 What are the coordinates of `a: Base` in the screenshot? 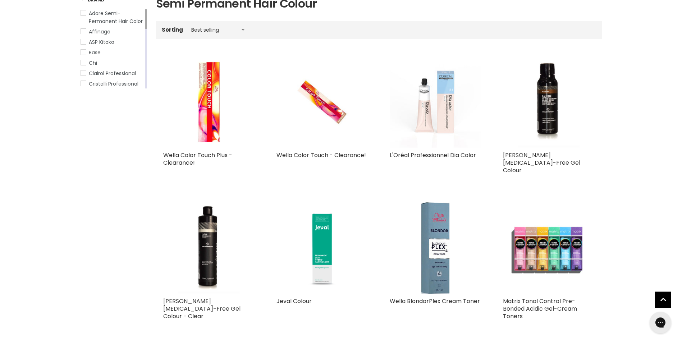 It's located at (112, 52).